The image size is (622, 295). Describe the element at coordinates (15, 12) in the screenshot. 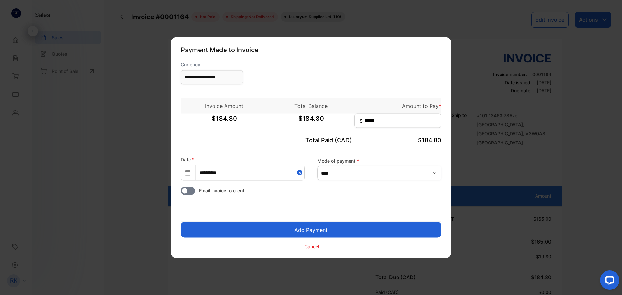

I see `button: Open LiveChat chat widget` at that location.